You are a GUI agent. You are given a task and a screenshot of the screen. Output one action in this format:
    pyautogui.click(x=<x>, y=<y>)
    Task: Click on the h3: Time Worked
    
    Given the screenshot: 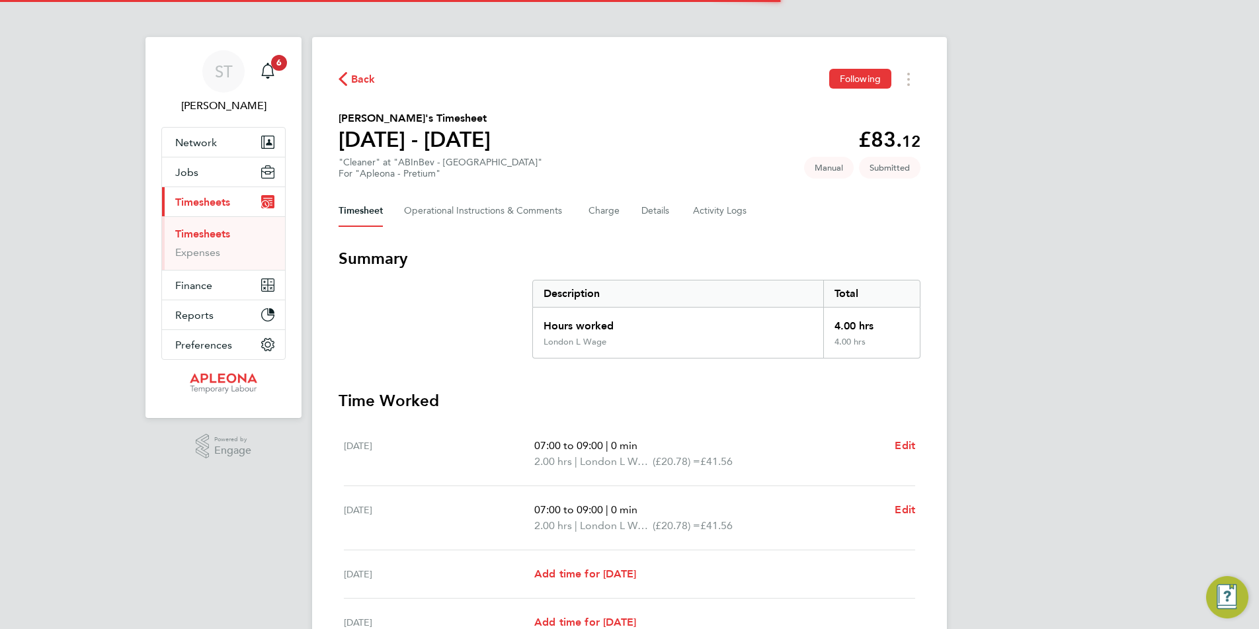 What is the action you would take?
    pyautogui.click(x=630, y=401)
    